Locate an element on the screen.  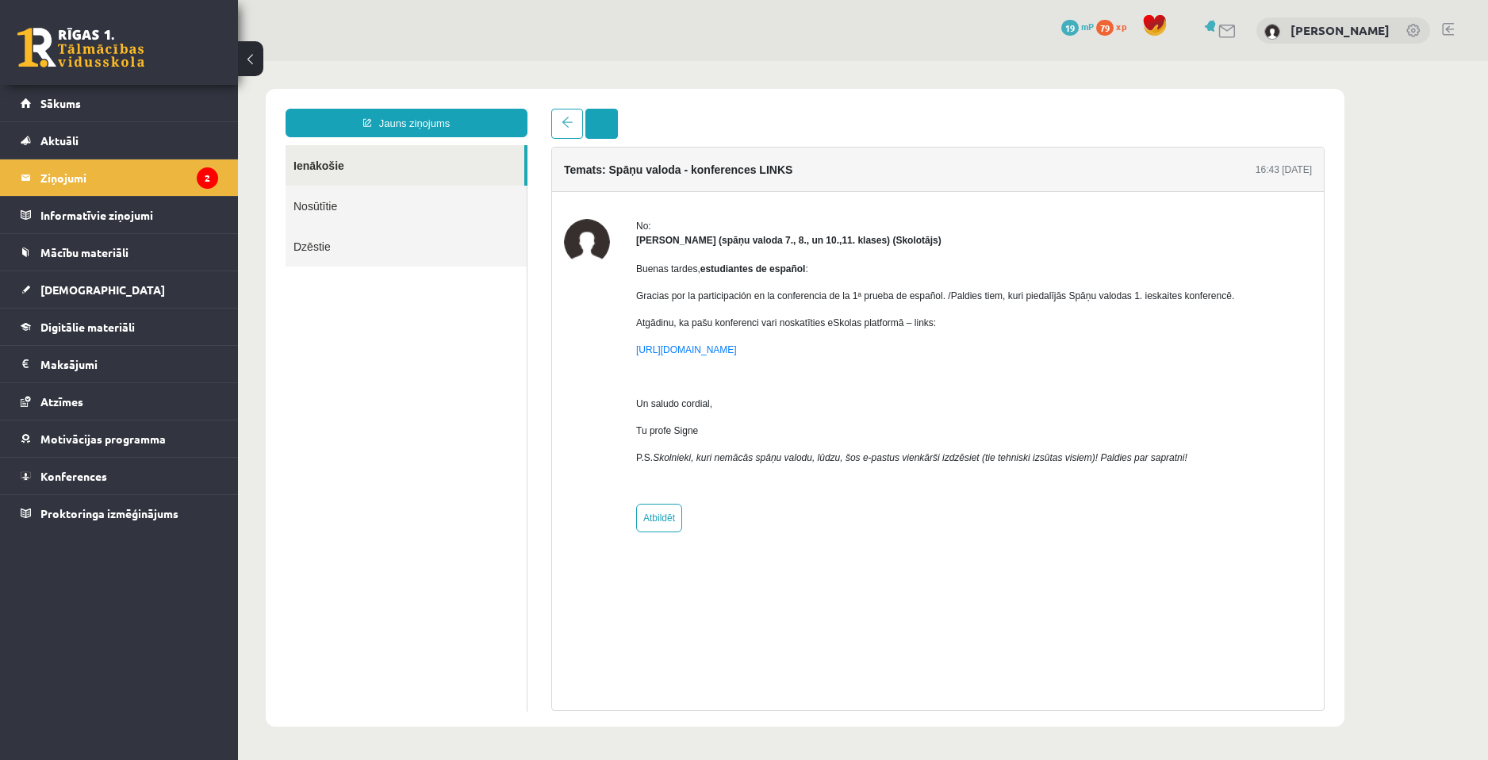
a: Aktuāli is located at coordinates (119, 140).